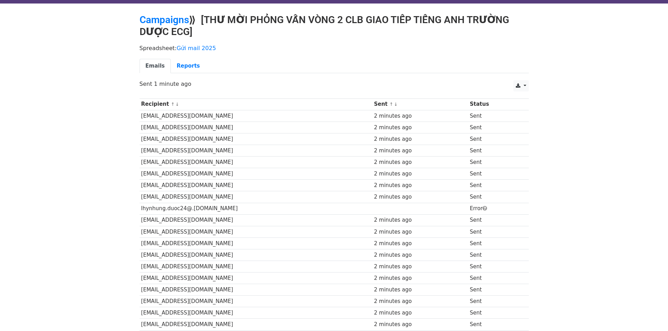 This screenshot has width=668, height=331. Describe the element at coordinates (188, 66) in the screenshot. I see `a: Reports` at that location.